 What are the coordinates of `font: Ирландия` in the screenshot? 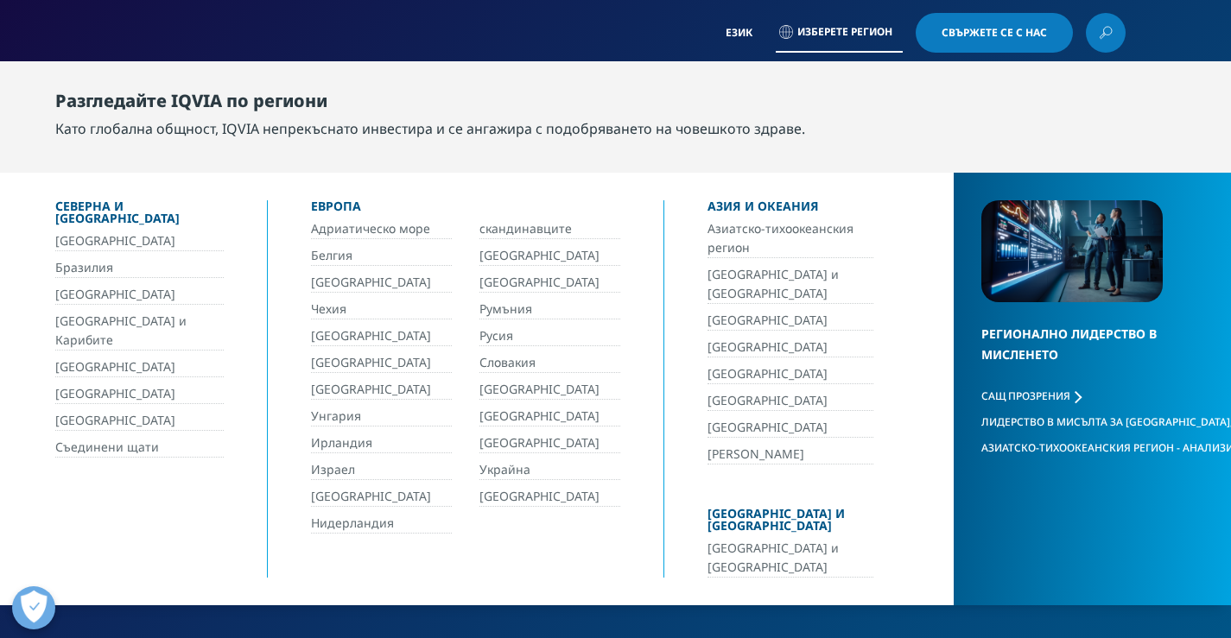 It's located at (341, 442).